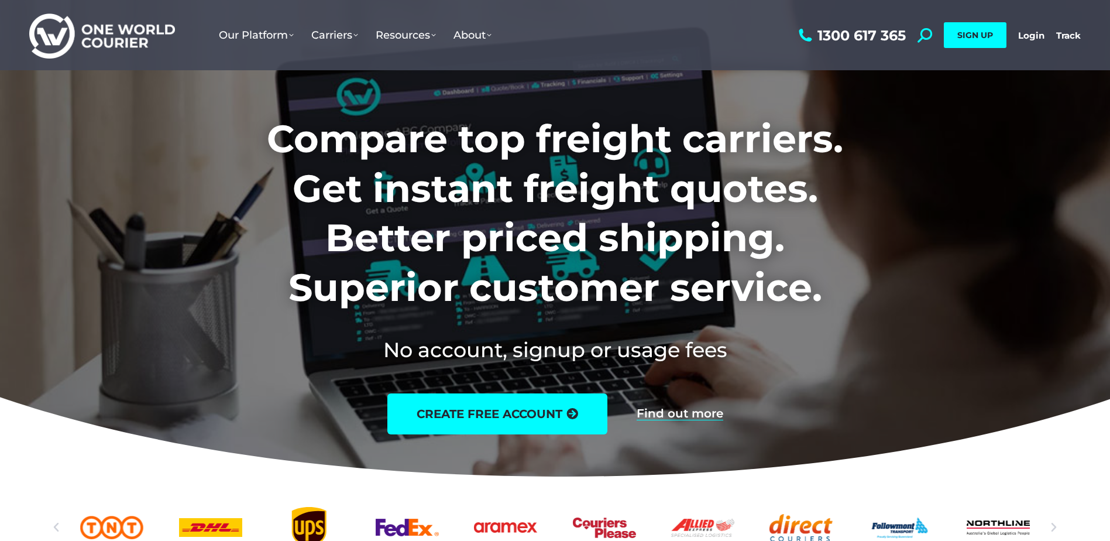  I want to click on a: About, so click(472, 35).